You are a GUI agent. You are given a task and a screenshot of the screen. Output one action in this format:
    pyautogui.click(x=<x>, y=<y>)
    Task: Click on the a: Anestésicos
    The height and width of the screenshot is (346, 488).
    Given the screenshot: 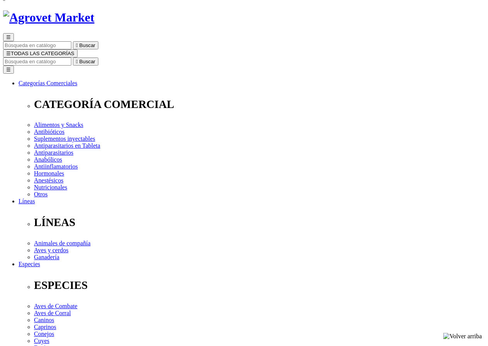 What is the action you would take?
    pyautogui.click(x=49, y=180)
    